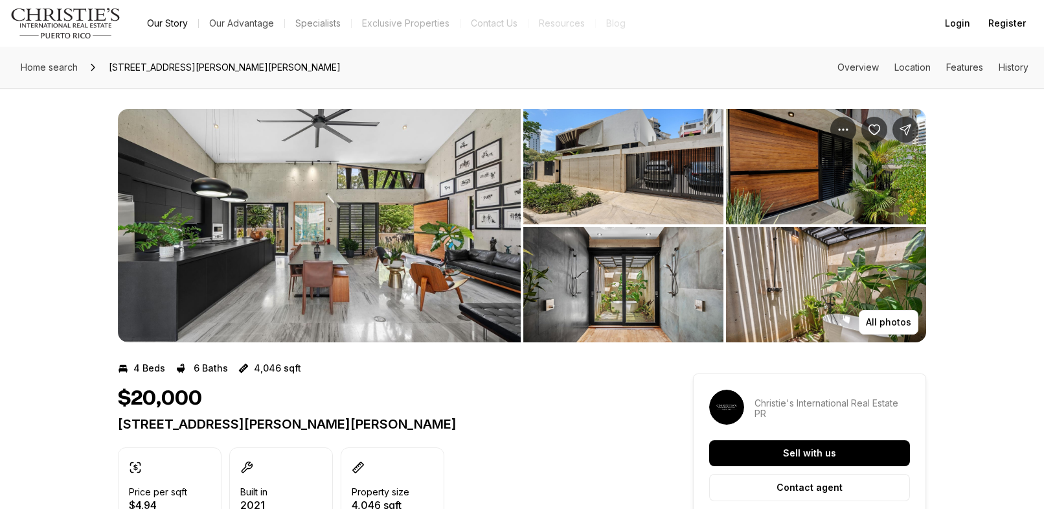  I want to click on p: Price per sqft, so click(158, 492).